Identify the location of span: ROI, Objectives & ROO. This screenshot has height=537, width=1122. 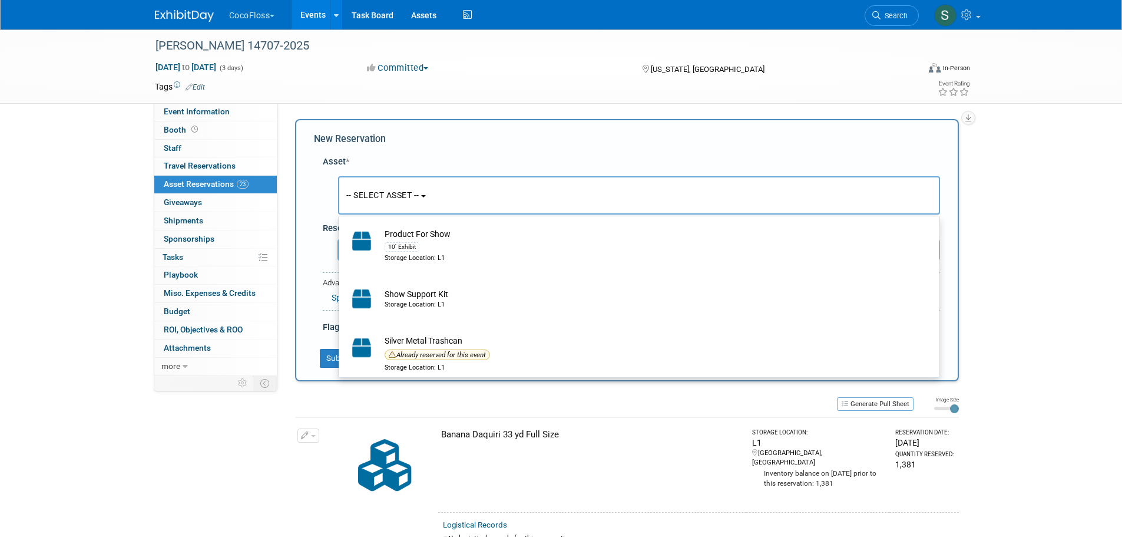
(203, 329).